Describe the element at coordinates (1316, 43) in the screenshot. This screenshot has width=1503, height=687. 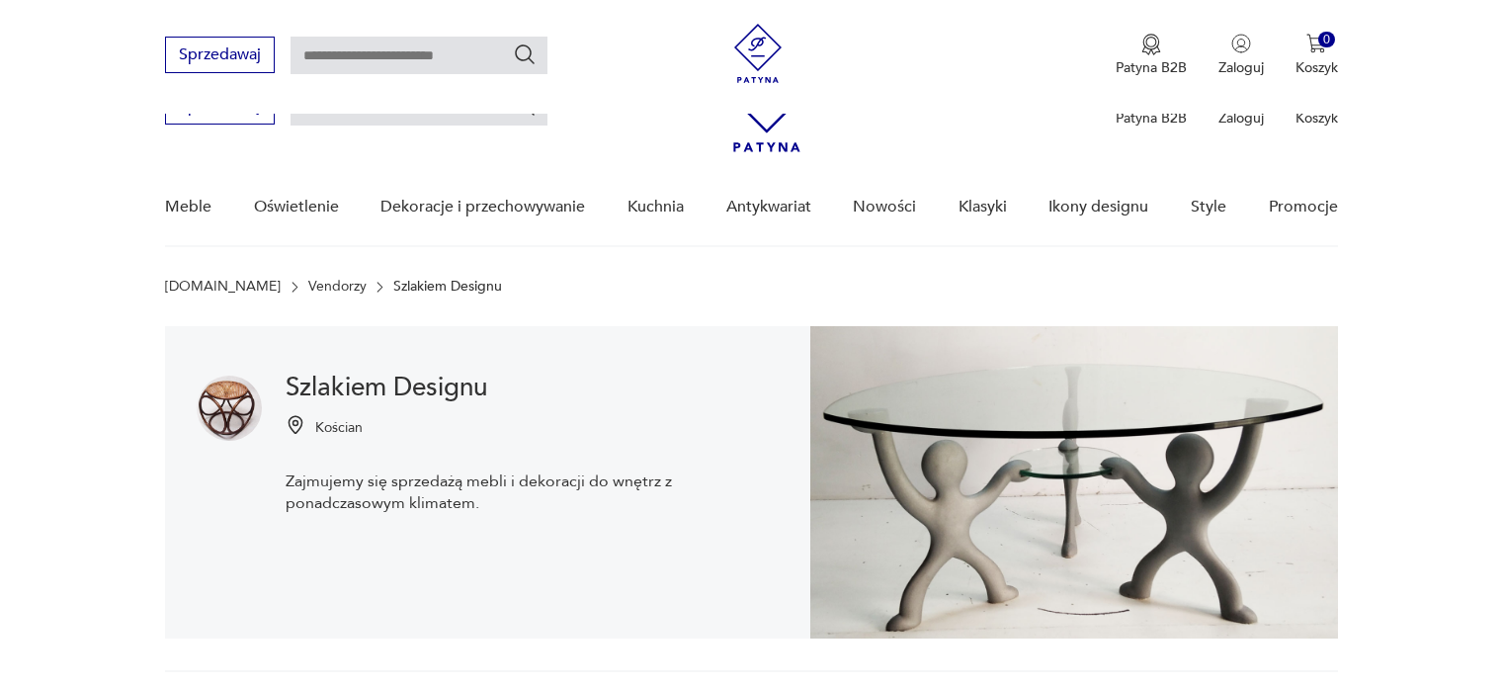
I see `img: Ikona koszyka` at that location.